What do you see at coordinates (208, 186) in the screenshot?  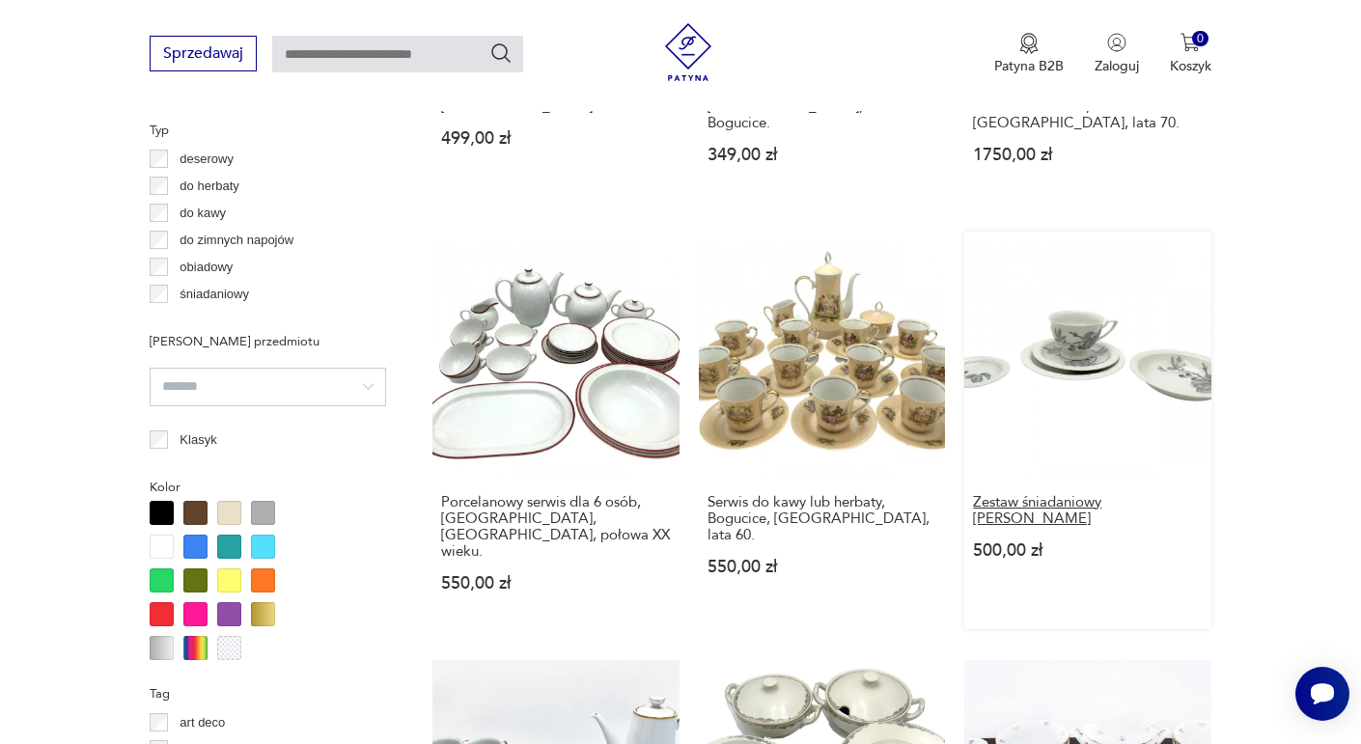 I see `p: do herbaty` at bounding box center [208, 186].